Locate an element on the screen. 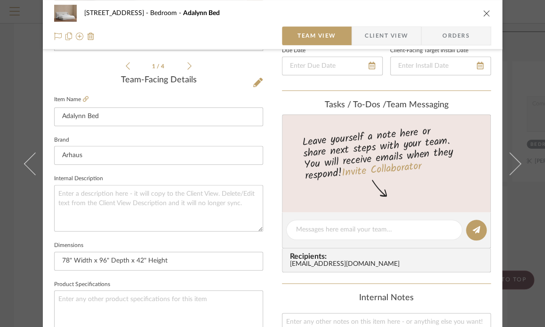  div: Leave yourself a note here or share next steps with your team. You will receive emails when they ... is located at coordinates (386, 152).